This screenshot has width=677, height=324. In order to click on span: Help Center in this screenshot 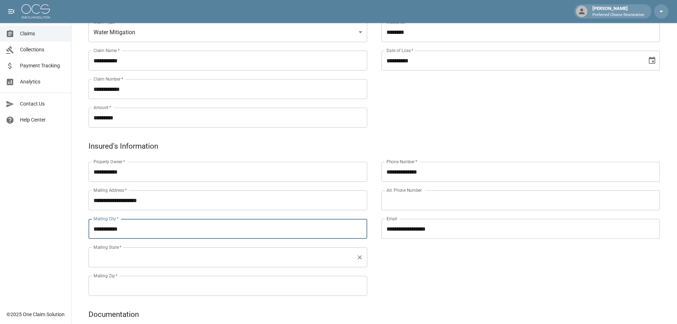, I will do `click(42, 120)`.